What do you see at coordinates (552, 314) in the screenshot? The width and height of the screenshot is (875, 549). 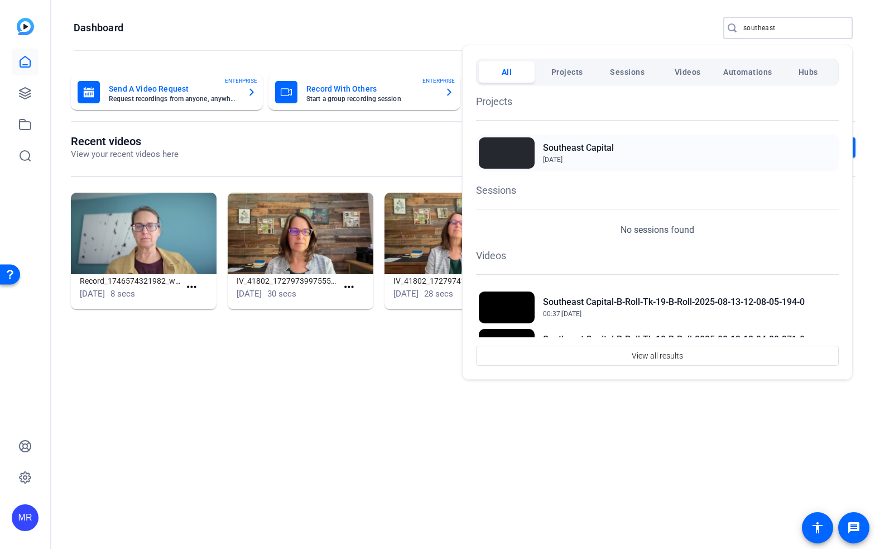 I see `span: 00:37` at bounding box center [552, 314].